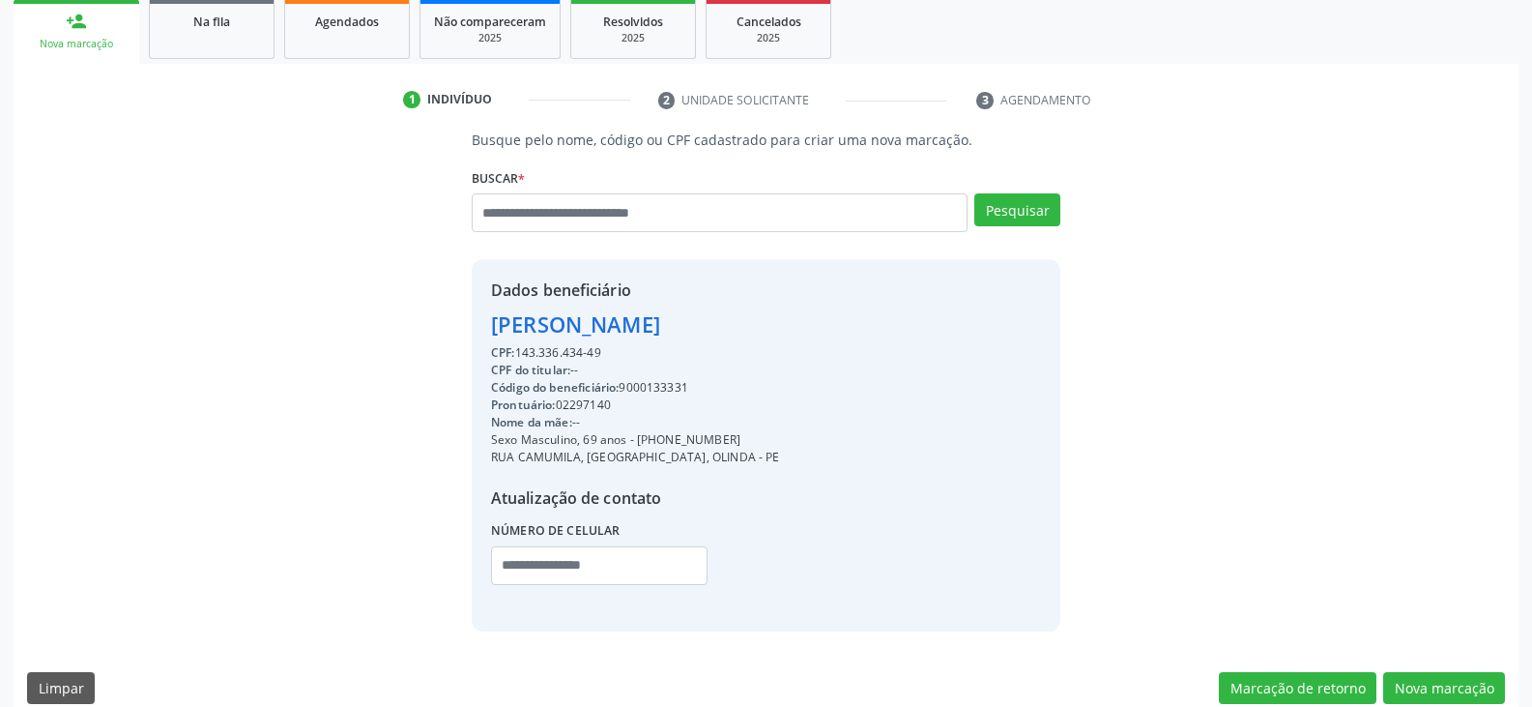  What do you see at coordinates (635, 290) in the screenshot?
I see `div: Dados beneficiário` at bounding box center [635, 290].